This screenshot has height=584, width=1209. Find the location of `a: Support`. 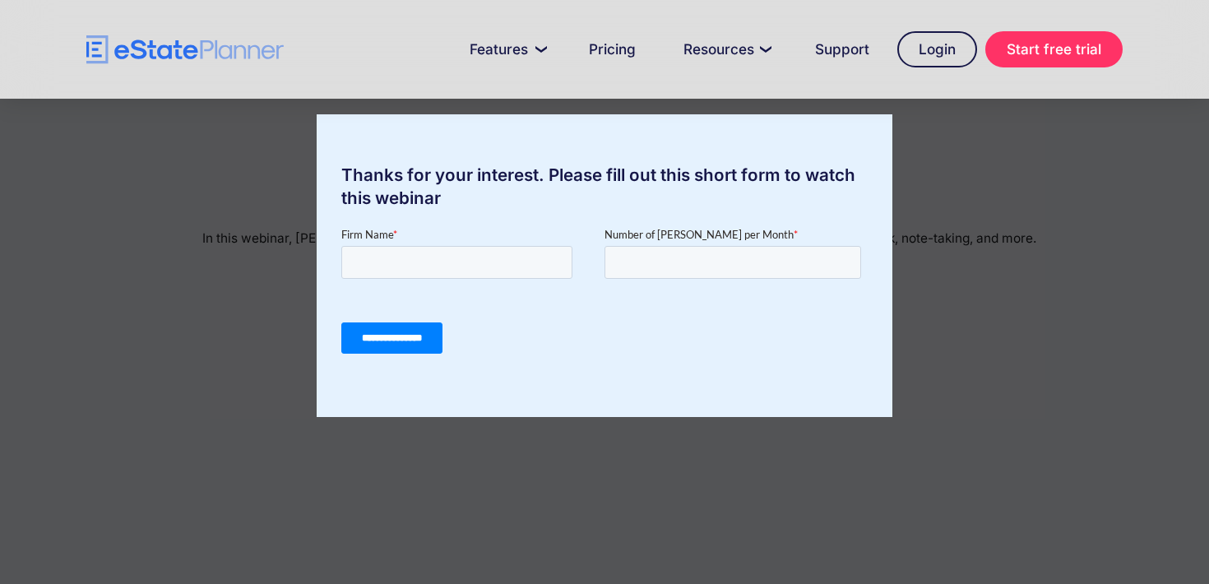

a: Support is located at coordinates (842, 49).